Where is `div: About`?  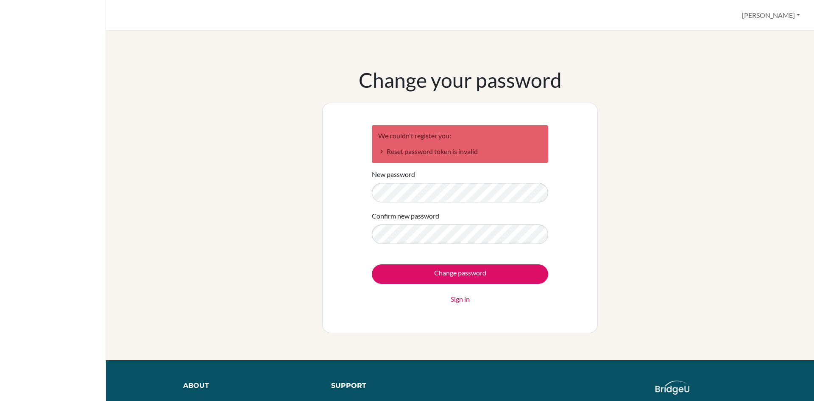
div: About is located at coordinates (248, 385).